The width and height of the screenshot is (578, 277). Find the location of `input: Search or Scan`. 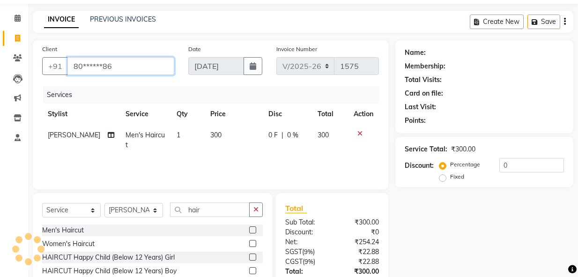

input: Search or Scan is located at coordinates (210, 209).